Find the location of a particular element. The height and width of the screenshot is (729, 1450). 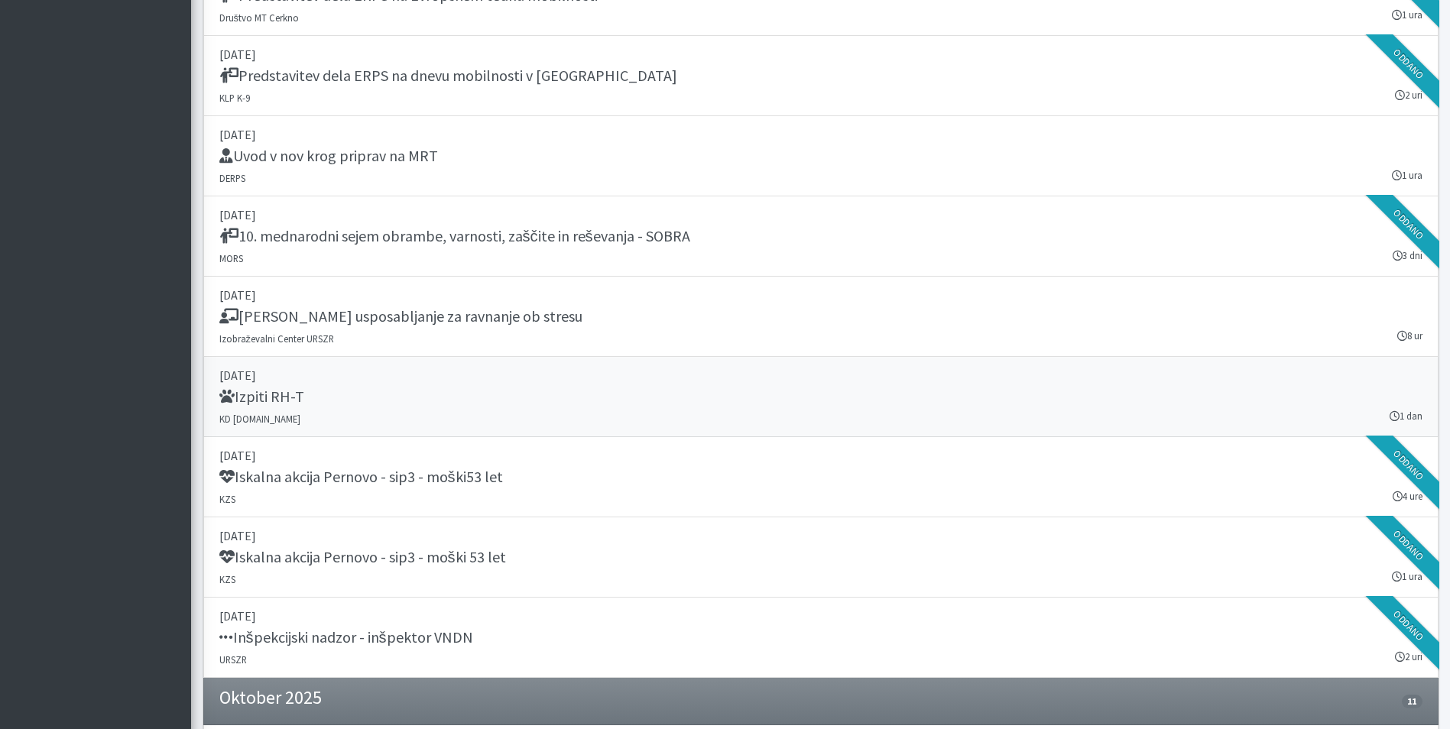

h5: Inšpekcijski nadzor - inšpektor VNDN is located at coordinates (346, 638).